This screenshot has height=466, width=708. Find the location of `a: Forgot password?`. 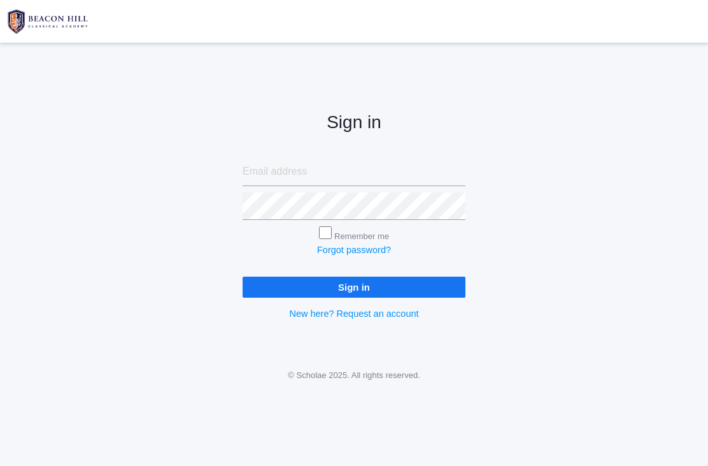

a: Forgot password? is located at coordinates (354, 250).